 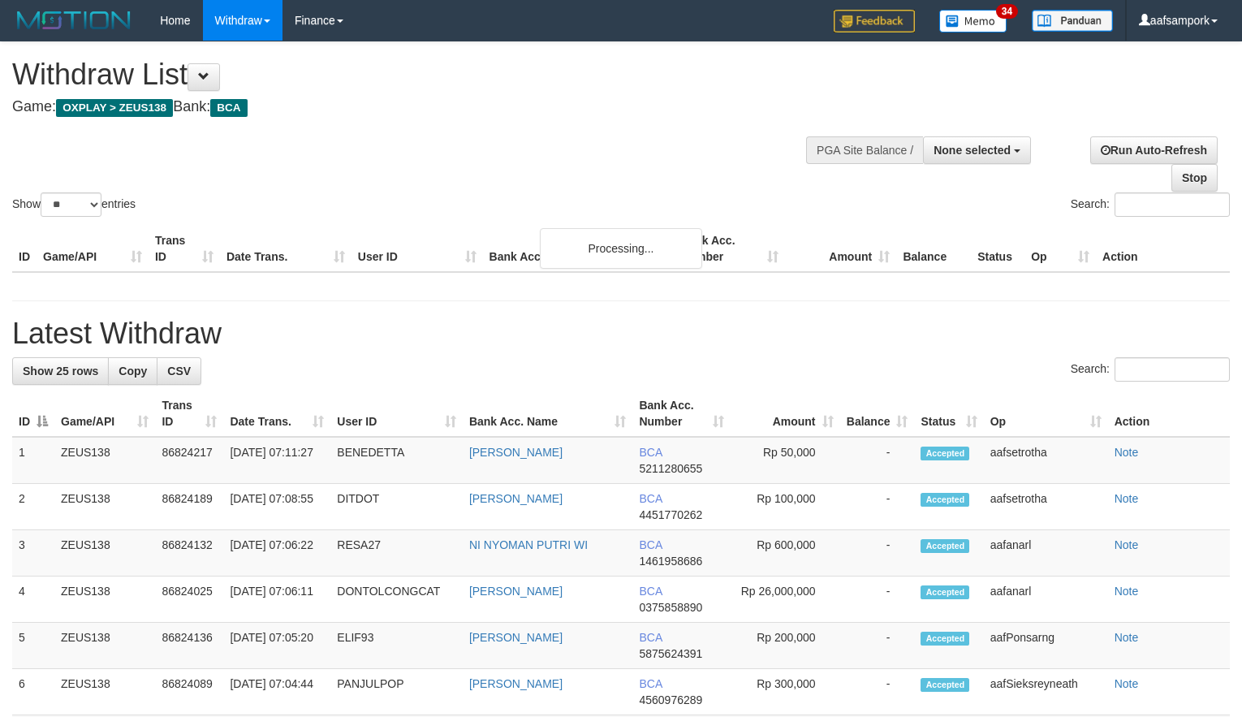 What do you see at coordinates (60, 371) in the screenshot?
I see `a: Show 25 rows` at bounding box center [60, 371].